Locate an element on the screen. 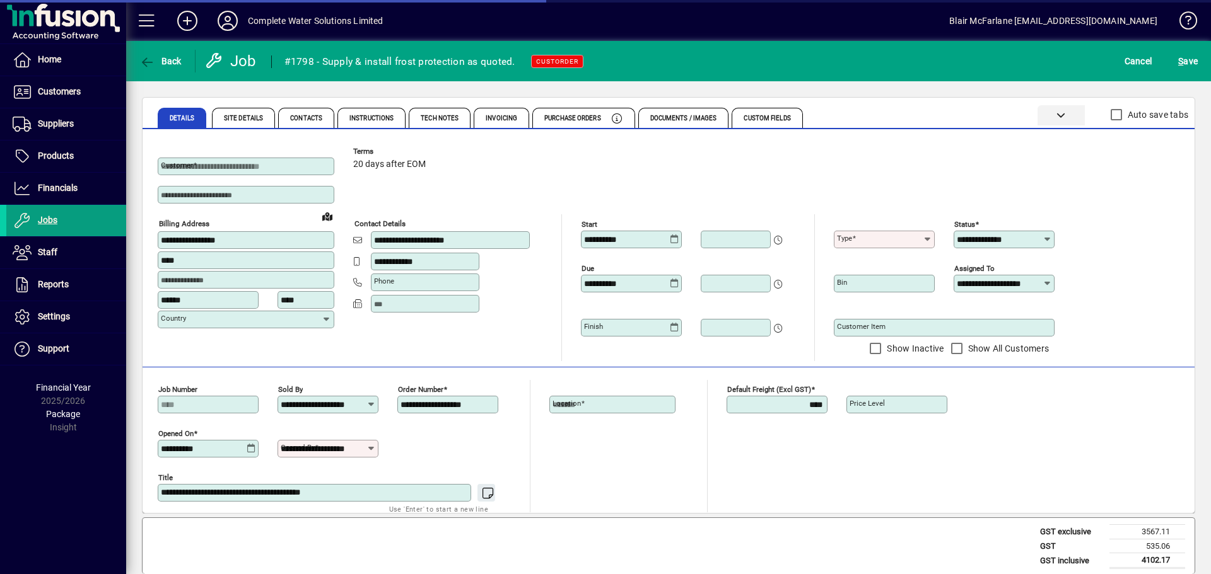 The height and width of the screenshot is (574, 1211). mat-label: Location is located at coordinates (566, 404).